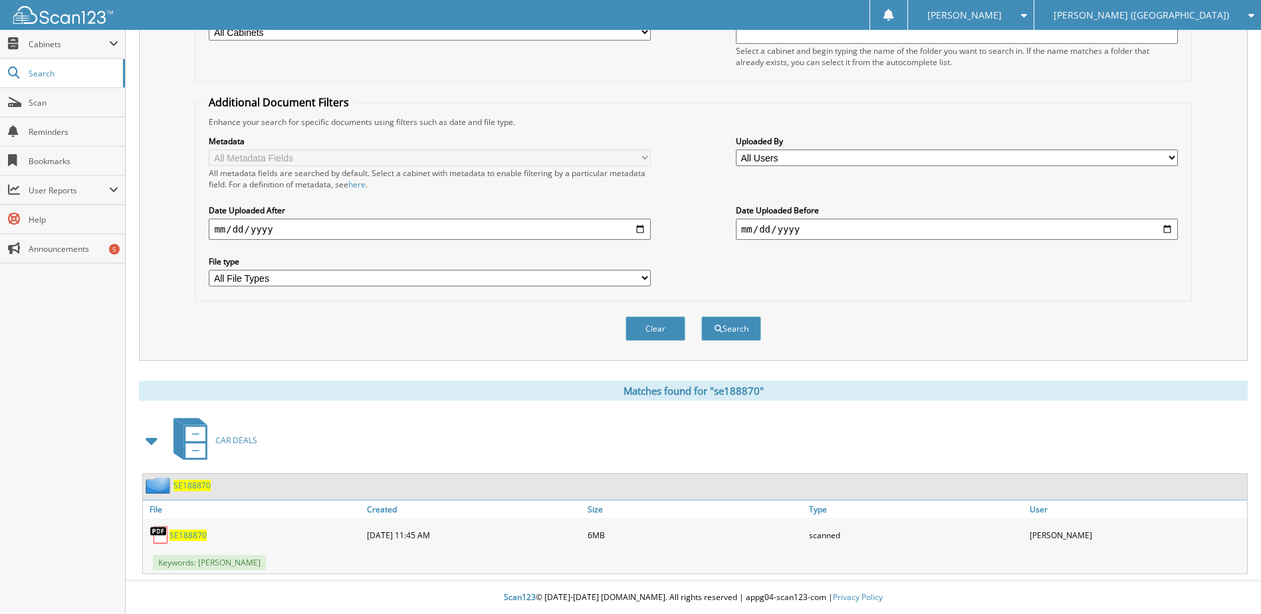  What do you see at coordinates (73, 132) in the screenshot?
I see `span: Reminders` at bounding box center [73, 132].